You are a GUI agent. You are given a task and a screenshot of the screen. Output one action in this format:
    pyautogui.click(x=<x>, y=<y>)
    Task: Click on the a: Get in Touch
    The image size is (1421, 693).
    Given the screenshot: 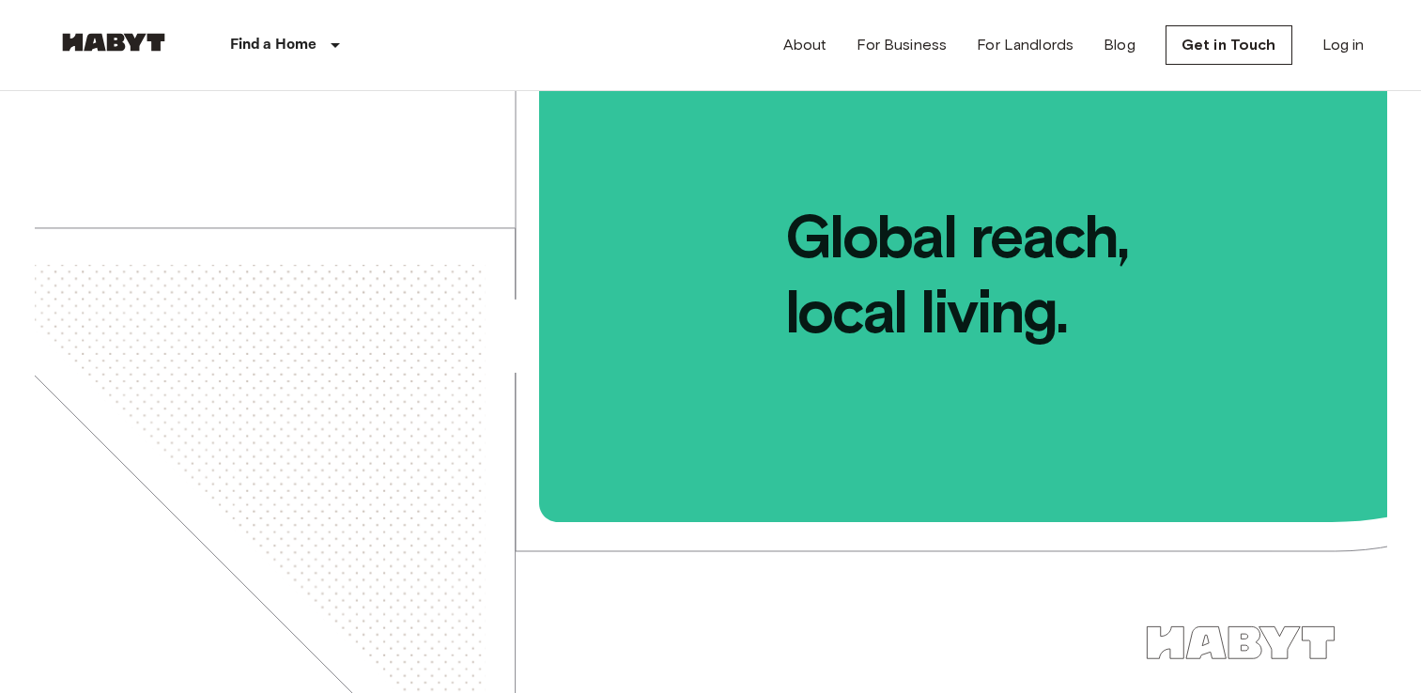 What is the action you would take?
    pyautogui.click(x=1228, y=45)
    